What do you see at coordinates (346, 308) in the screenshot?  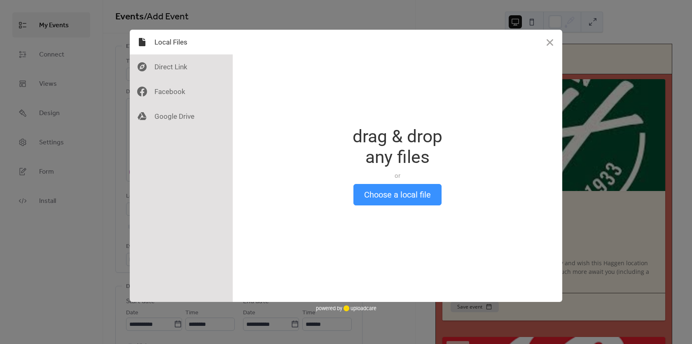 I see `div: powered by` at bounding box center [346, 308].